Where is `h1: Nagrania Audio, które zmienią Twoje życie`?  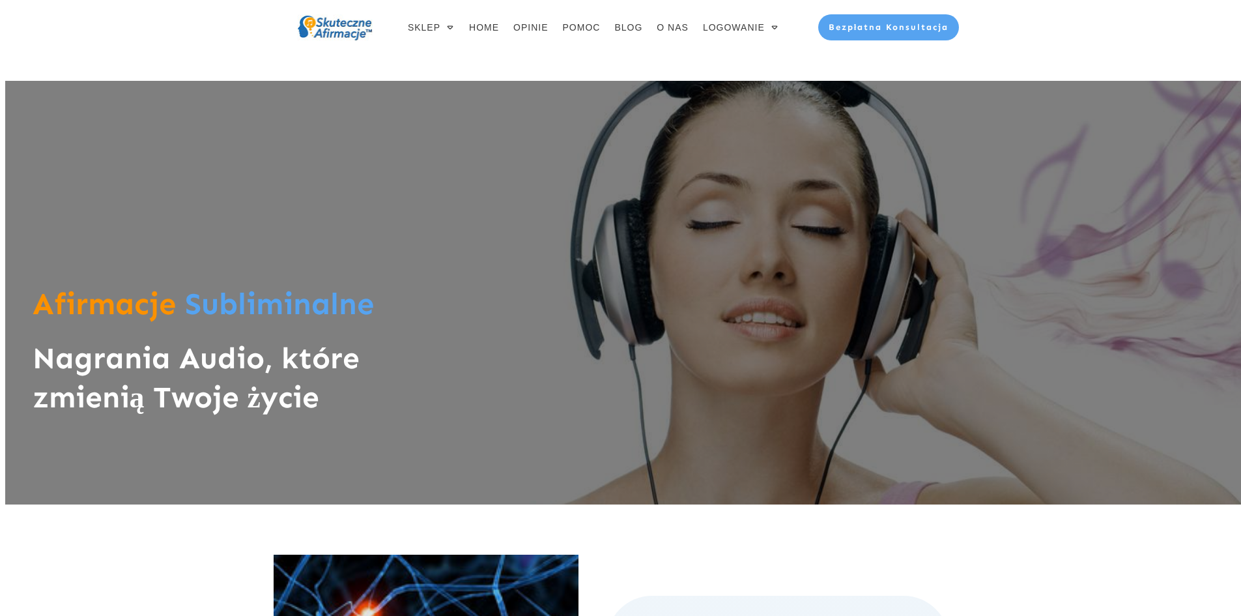 h1: Nagrania Audio, które zmienią Twoje życie is located at coordinates (228, 384).